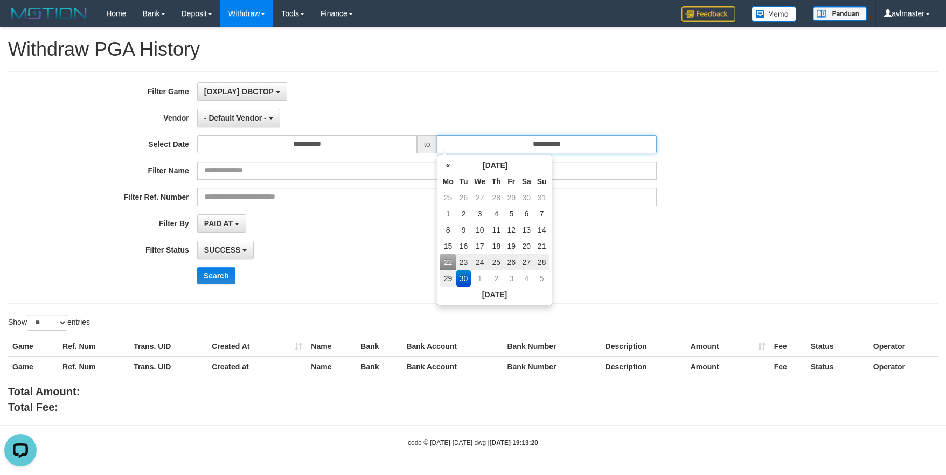  What do you see at coordinates (464, 246) in the screenshot?
I see `td: 16` at bounding box center [464, 246].